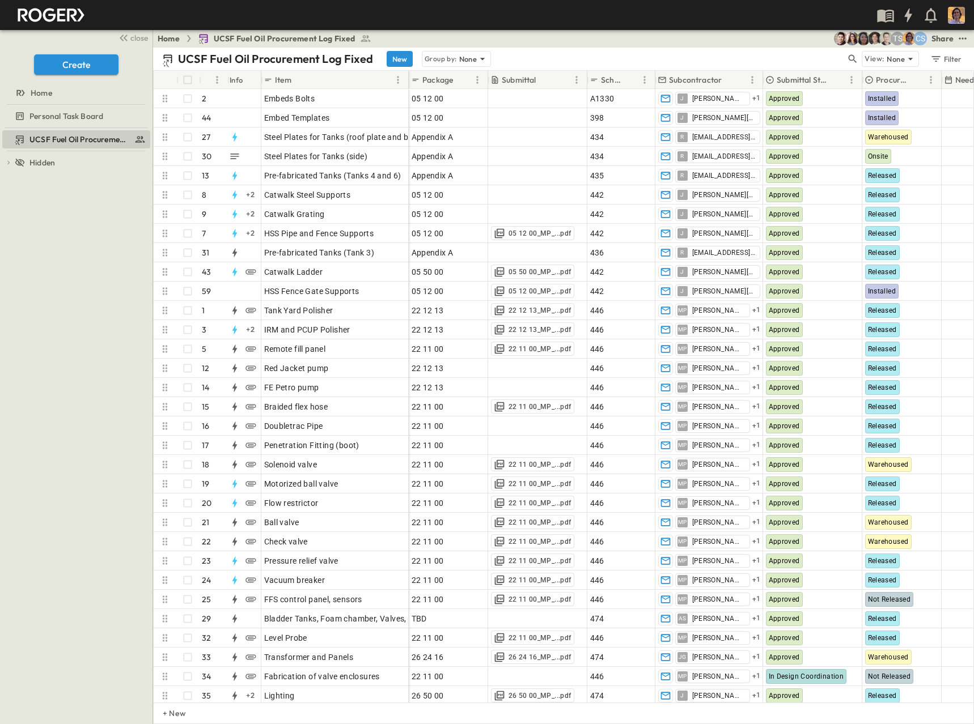 This screenshot has height=724, width=974. I want to click on span: 05 12 00_MP_...pdf, so click(539, 291).